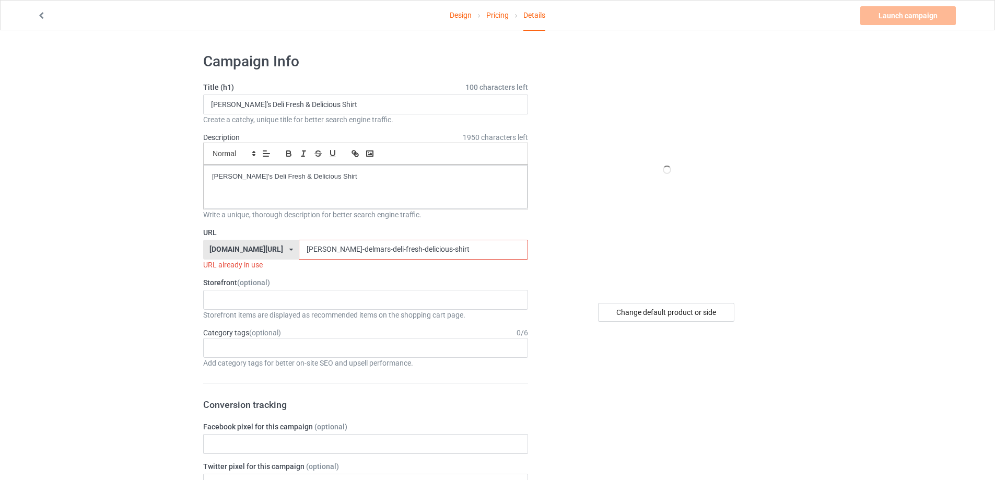 This screenshot has width=995, height=480. Describe the element at coordinates (366, 466) in the screenshot. I see `label: Twitter pixel for this campaign` at that location.